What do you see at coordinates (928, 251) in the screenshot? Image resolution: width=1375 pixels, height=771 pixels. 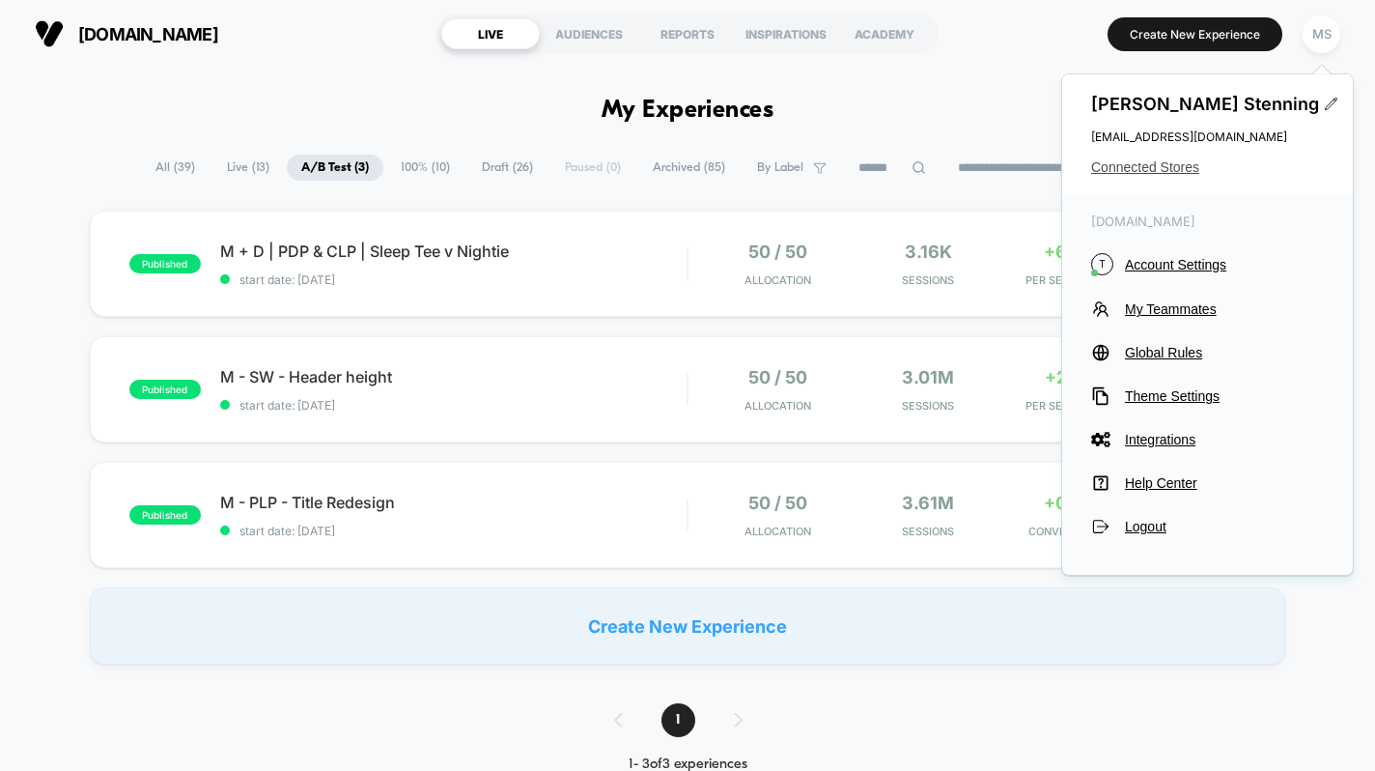 I see `span: 3.16k` at bounding box center [928, 251].